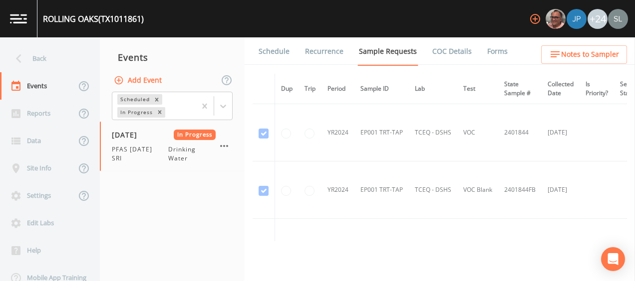 This screenshot has height=281, width=635. What do you see at coordinates (381, 89) in the screenshot?
I see `th: Sample ID` at bounding box center [381, 89].